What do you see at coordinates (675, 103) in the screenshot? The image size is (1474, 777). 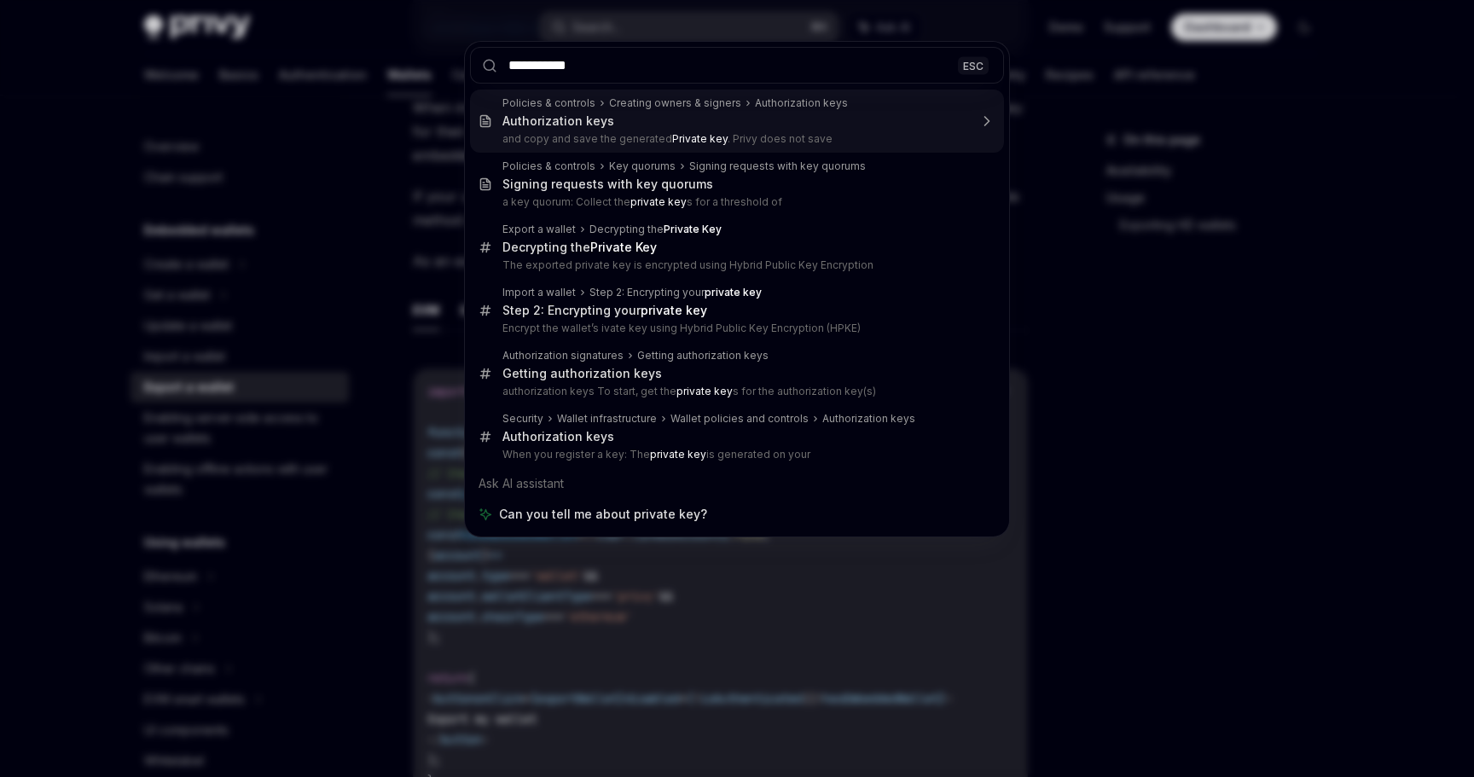 I see `div: Creating owners & signers` at bounding box center [675, 103].